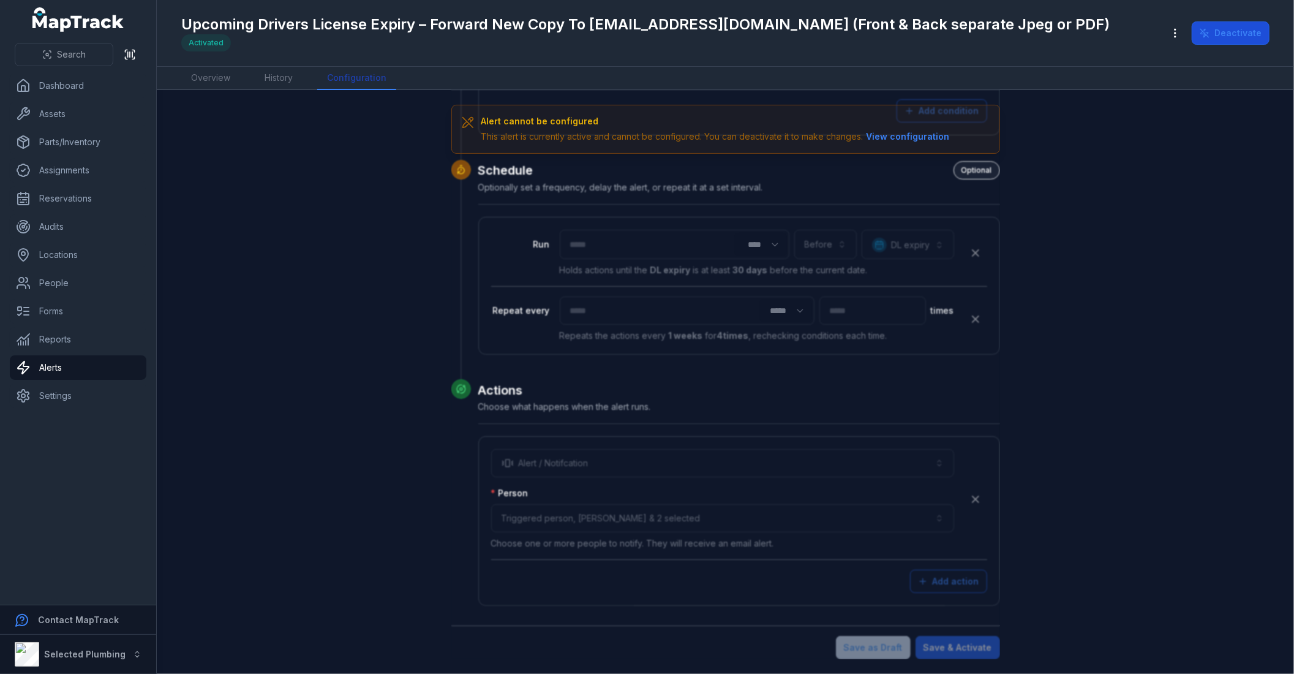 Image resolution: width=1294 pixels, height=674 pixels. What do you see at coordinates (78, 339) in the screenshot?
I see `a: Reports` at bounding box center [78, 339].